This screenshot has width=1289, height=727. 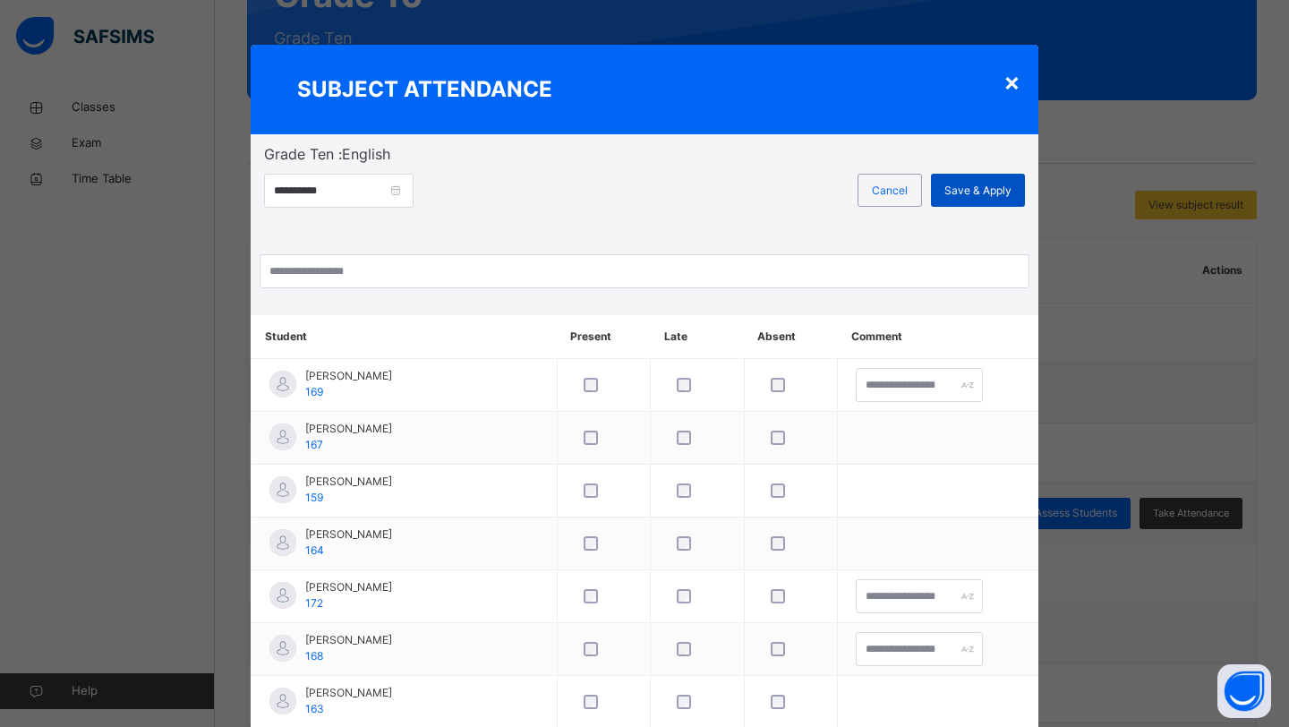 What do you see at coordinates (314, 602) in the screenshot?
I see `span: 172` at bounding box center [314, 602].